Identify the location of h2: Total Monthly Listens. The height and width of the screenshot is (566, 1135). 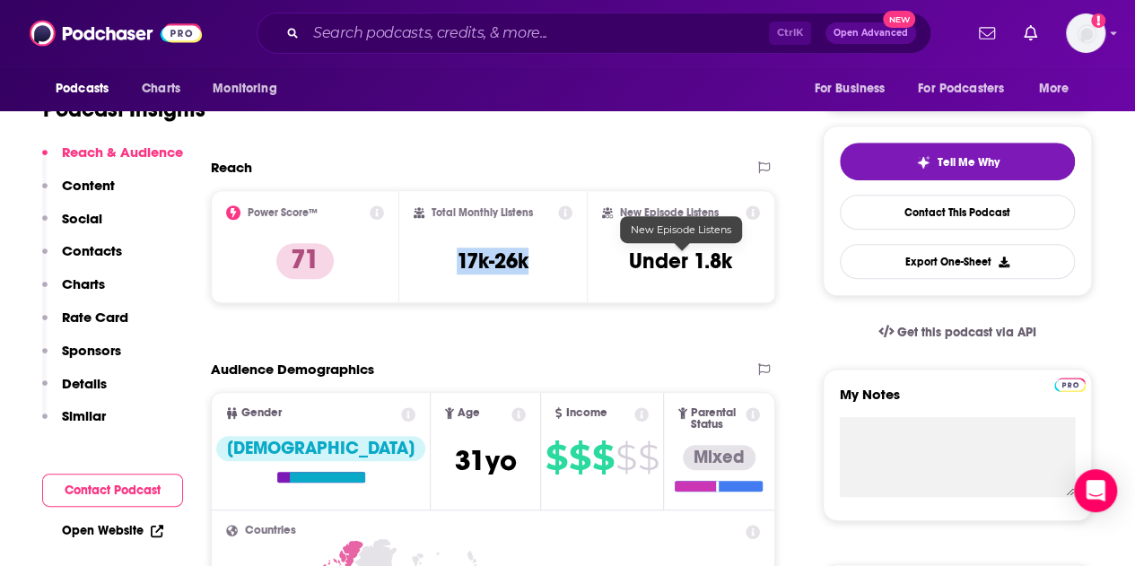
(482, 213).